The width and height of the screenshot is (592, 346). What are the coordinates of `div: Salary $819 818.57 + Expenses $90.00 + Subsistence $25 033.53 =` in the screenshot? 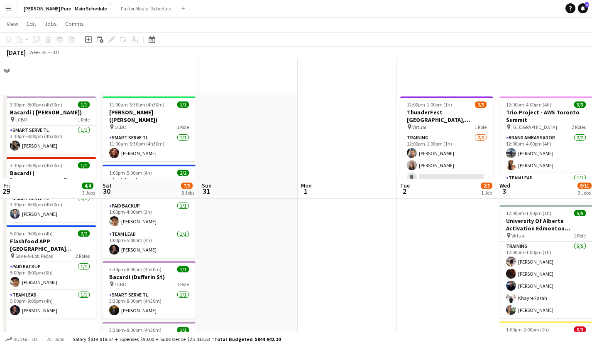 It's located at (177, 338).